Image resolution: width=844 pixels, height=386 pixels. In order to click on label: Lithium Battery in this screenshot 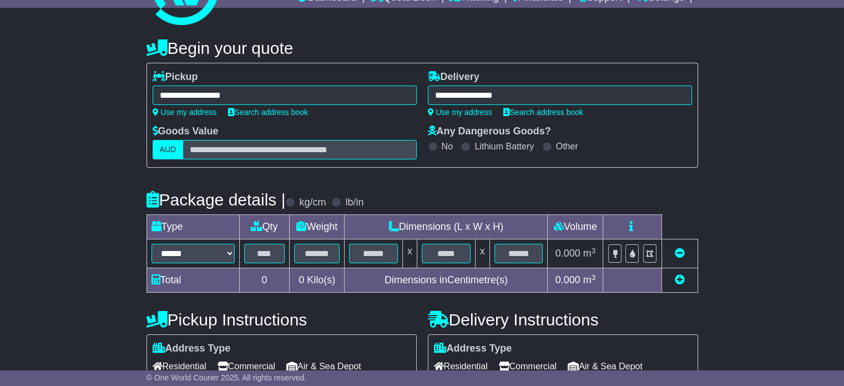, I will do `click(504, 146)`.